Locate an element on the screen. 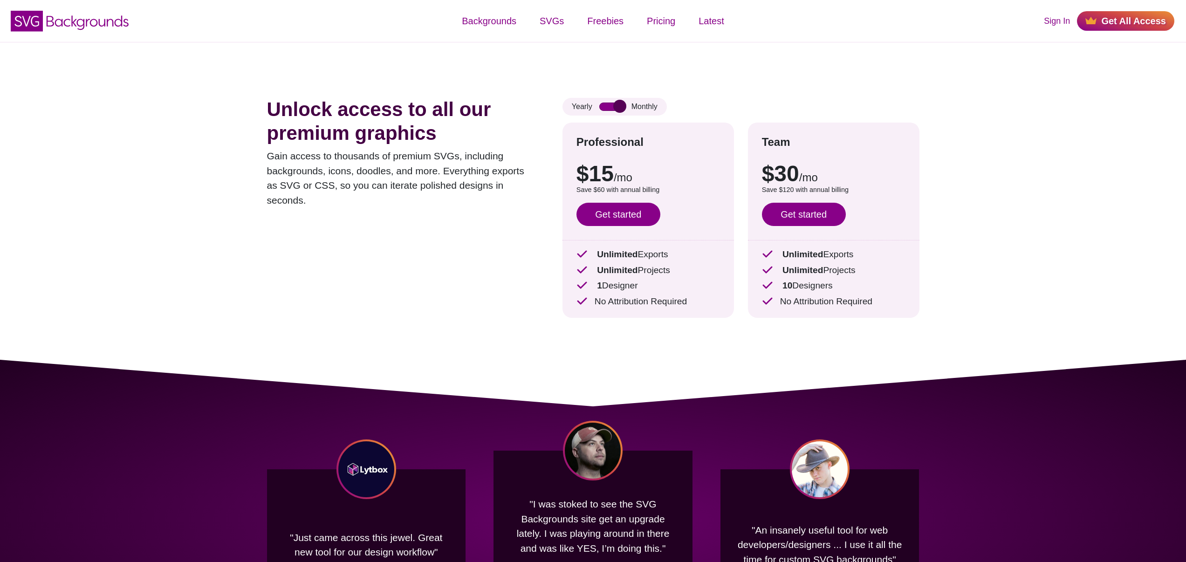 This screenshot has height=562, width=1186. strong: 10 is located at coordinates (787, 285).